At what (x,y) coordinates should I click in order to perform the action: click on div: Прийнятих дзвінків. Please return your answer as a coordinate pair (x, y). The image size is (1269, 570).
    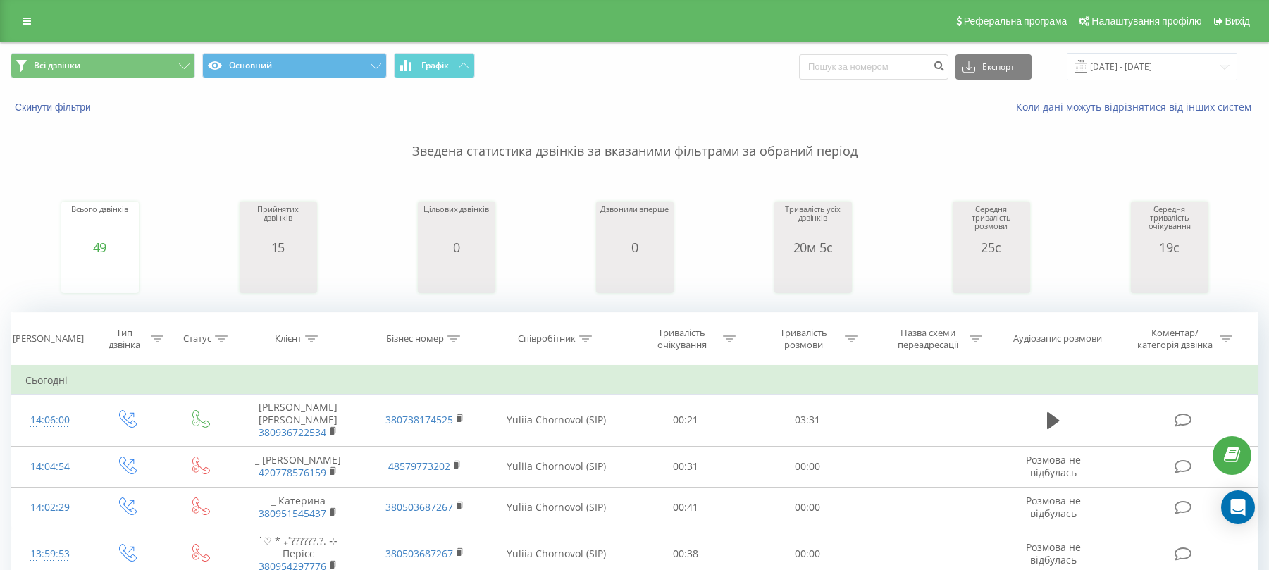
    Looking at the image, I should click on (278, 223).